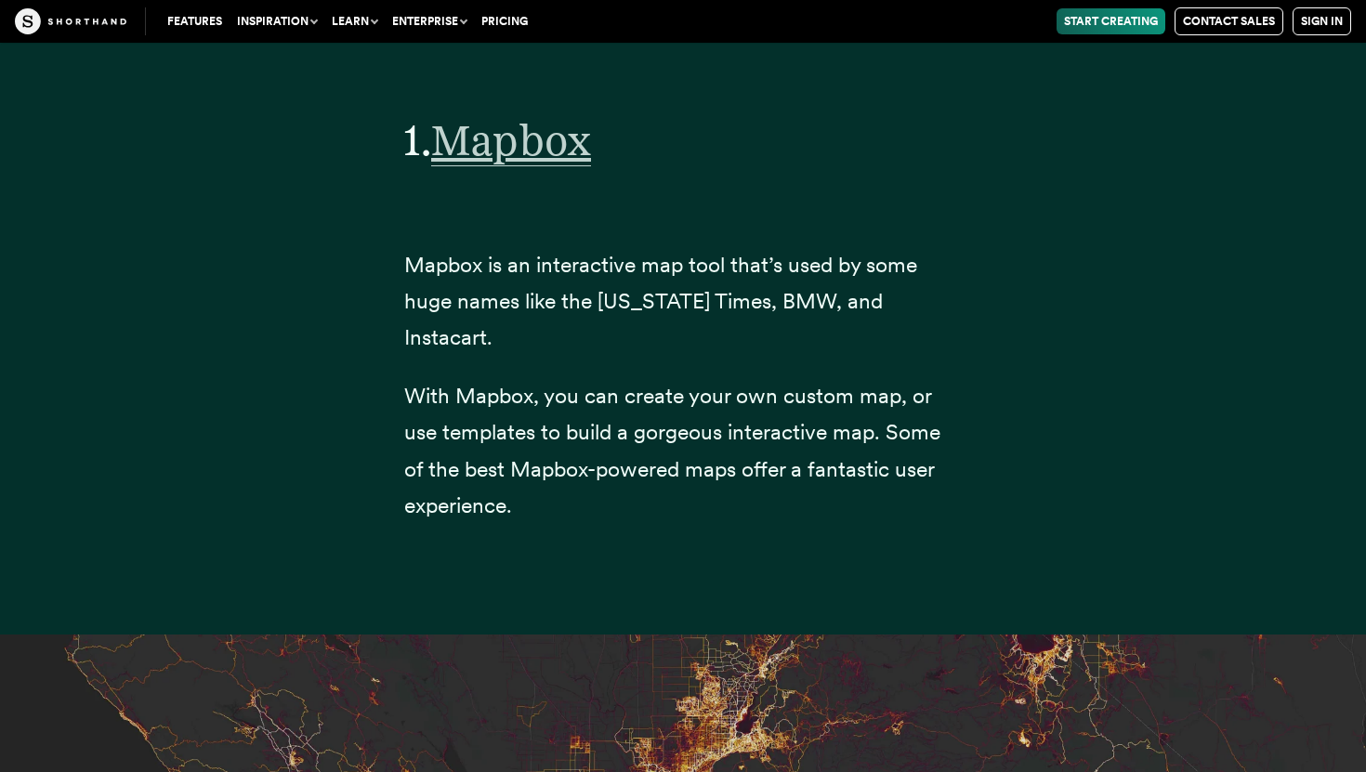 This screenshot has height=772, width=1366. What do you see at coordinates (672, 450) in the screenshot?
I see `span: With Mapbox, you can create your own custom map, or use templates to build a gorgeous interactive...` at bounding box center [672, 450].